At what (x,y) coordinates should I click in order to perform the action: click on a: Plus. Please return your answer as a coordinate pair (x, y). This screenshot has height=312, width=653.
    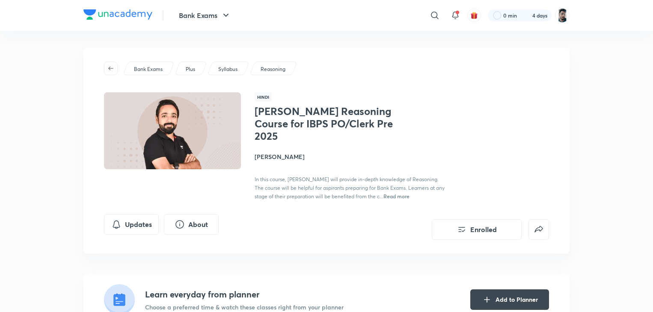
    Looking at the image, I should click on (190, 69).